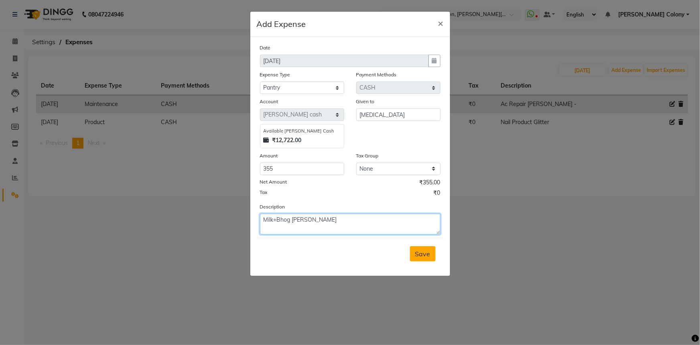  I want to click on button: Close, so click(441, 23).